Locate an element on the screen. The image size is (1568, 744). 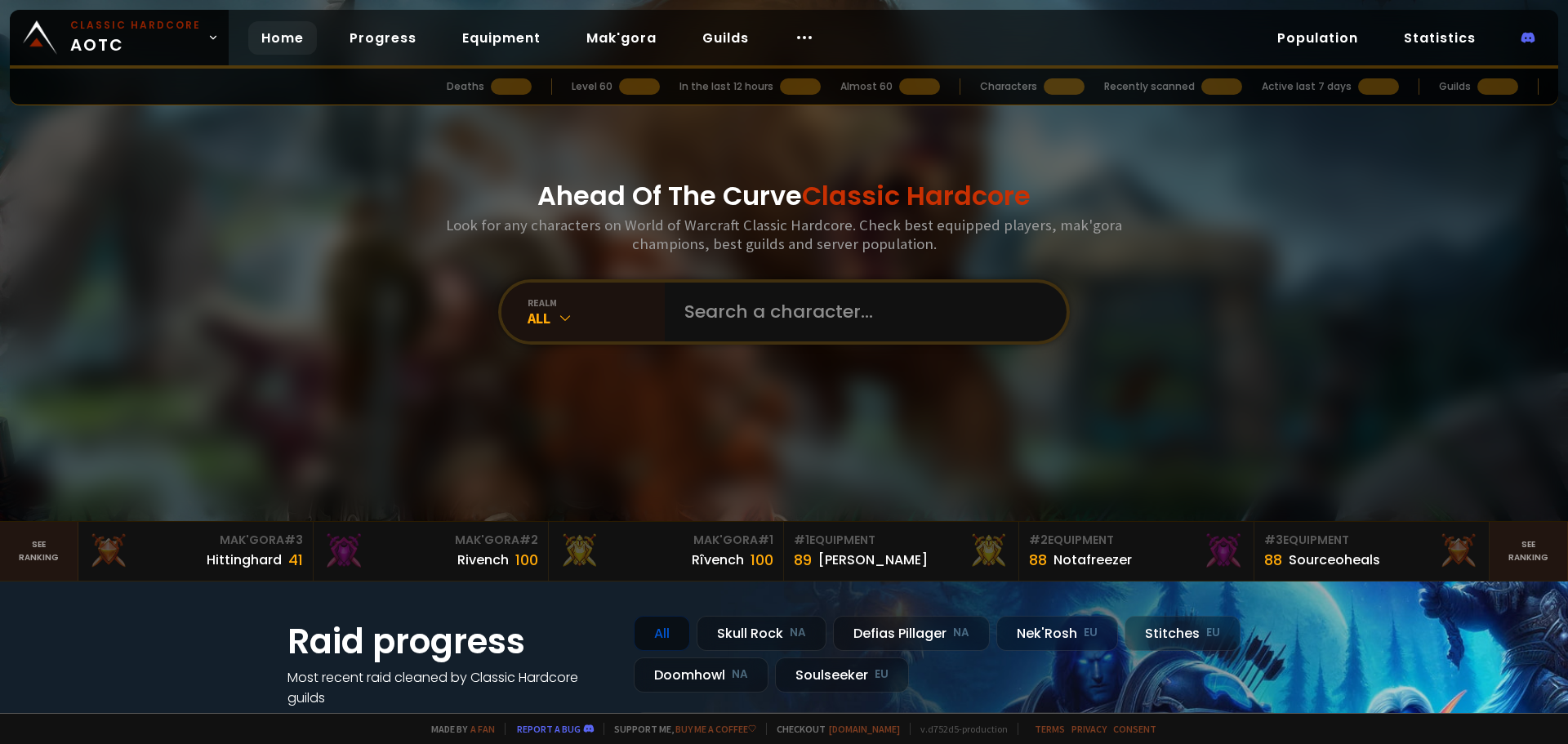
a: Report a bug is located at coordinates (549, 728).